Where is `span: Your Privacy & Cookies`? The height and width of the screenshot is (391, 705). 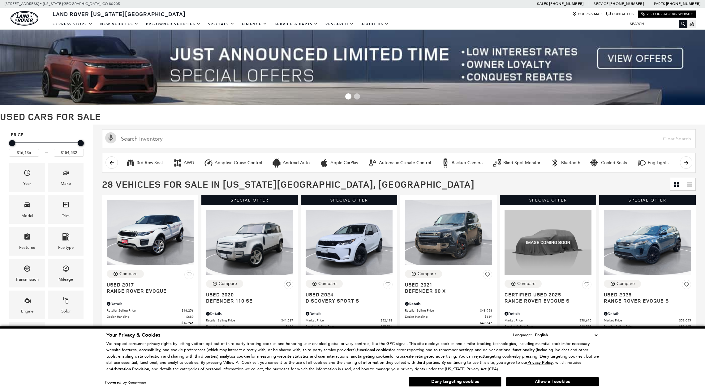 span: Your Privacy & Cookies is located at coordinates (133, 335).